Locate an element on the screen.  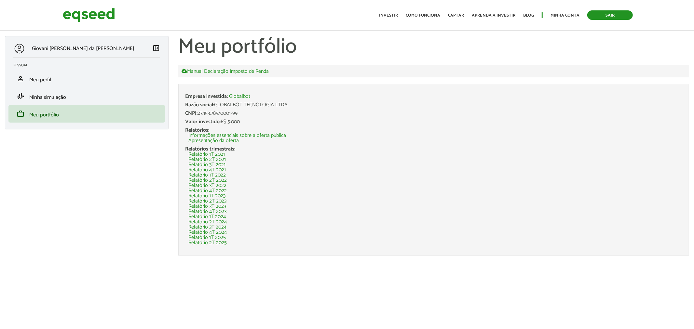
span: Meu perfil is located at coordinates (40, 80).